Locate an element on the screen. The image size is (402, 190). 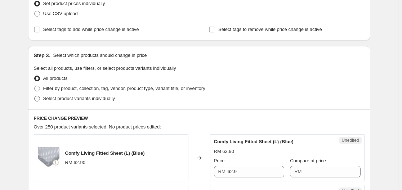
img: comfylivingLgreydot_80x.jpg is located at coordinates (49, 158).